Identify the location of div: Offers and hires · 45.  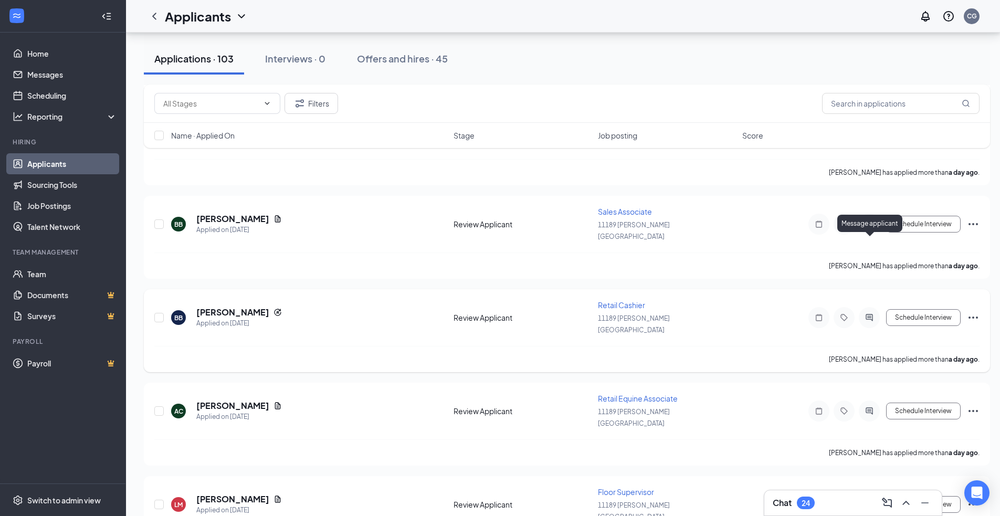
(402, 58).